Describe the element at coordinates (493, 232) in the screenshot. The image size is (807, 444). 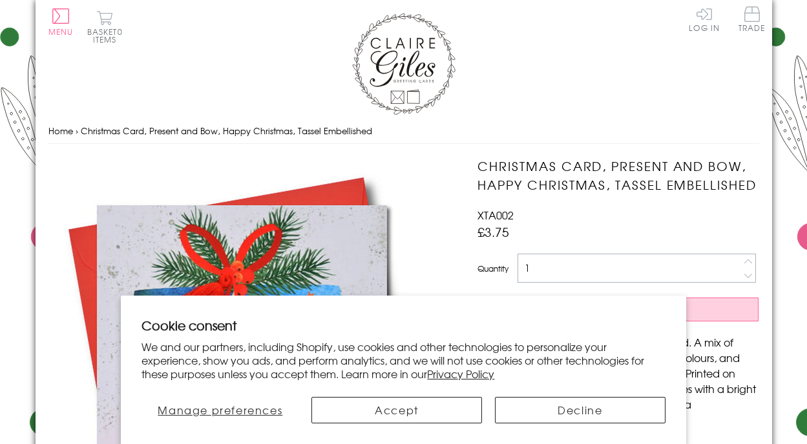
I see `span: £3.75` at that location.